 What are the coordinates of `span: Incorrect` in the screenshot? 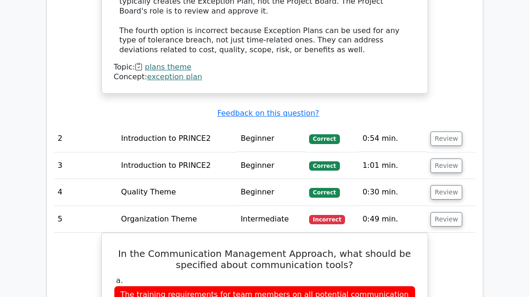 It's located at (327, 220).